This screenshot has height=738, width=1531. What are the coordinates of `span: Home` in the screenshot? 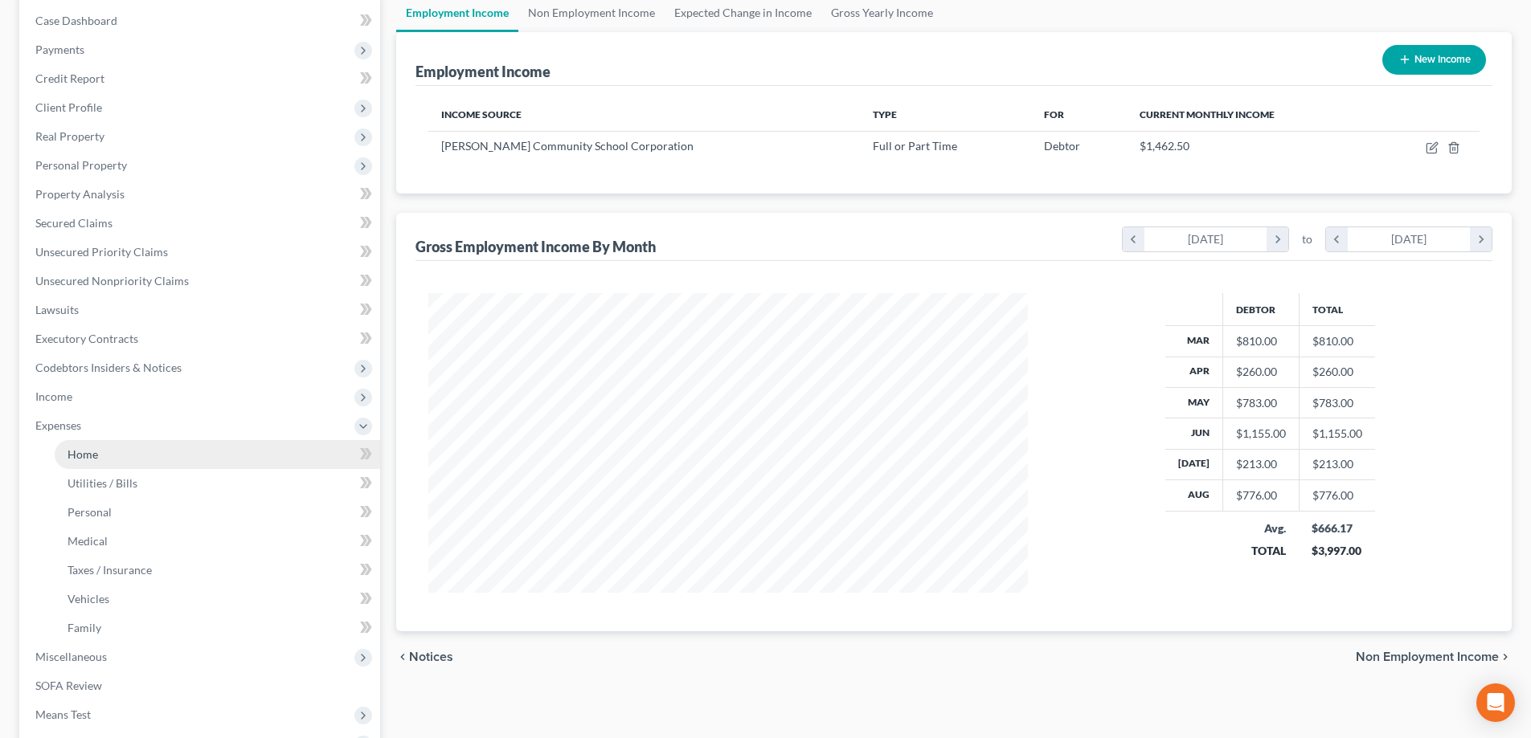 It's located at (83, 454).